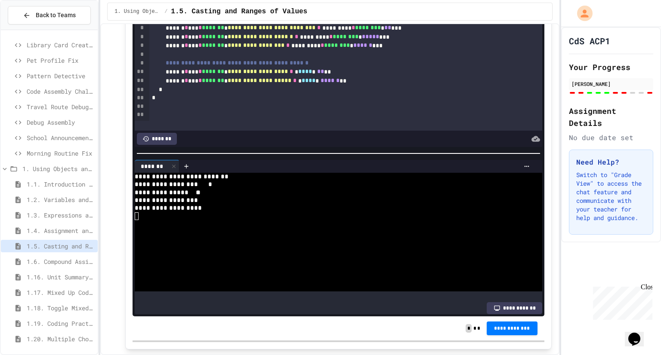 Image resolution: width=661 pixels, height=355 pixels. Describe the element at coordinates (60, 200) in the screenshot. I see `span: 1.2. Variables and Data Types` at that location.